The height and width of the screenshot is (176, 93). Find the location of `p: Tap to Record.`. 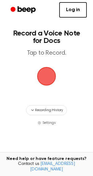

p: Tap to Record. is located at coordinates (46, 53).